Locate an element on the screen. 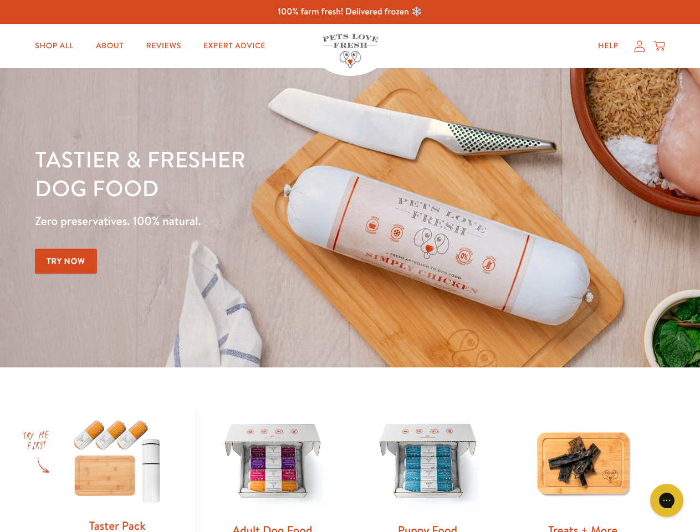  a: Expert Advice is located at coordinates (234, 46).